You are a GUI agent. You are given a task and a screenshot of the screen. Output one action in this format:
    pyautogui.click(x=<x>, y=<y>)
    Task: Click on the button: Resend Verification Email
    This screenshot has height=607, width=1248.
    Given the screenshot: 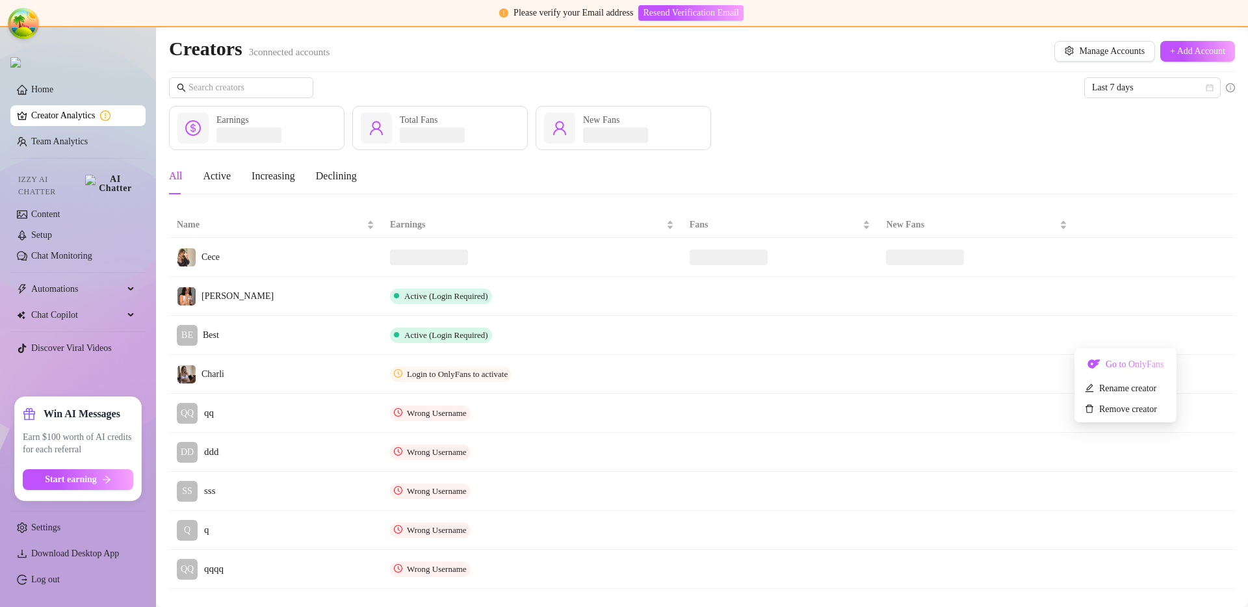 What is the action you would take?
    pyautogui.click(x=691, y=13)
    